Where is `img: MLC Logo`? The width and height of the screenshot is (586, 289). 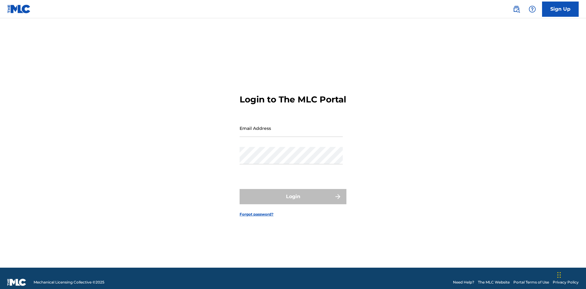
img: MLC Logo is located at coordinates (19, 9).